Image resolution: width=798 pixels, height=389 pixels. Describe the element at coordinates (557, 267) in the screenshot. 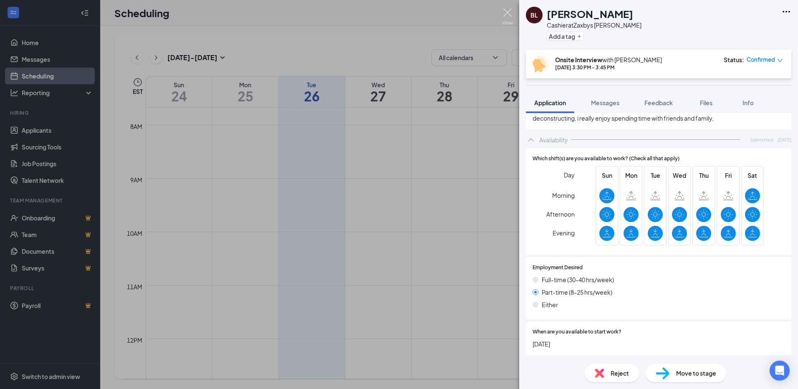

I see `span: Employment Desired` at that location.